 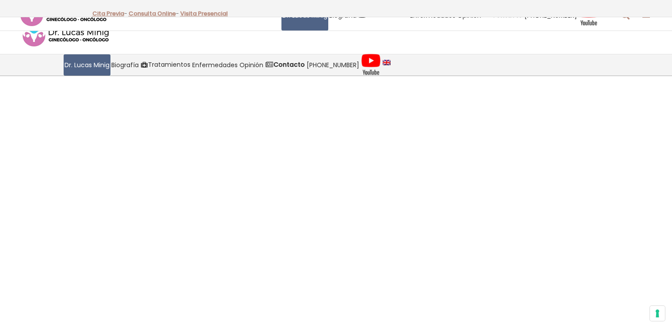 What do you see at coordinates (125, 65) in the screenshot?
I see `span: Biografía` at bounding box center [125, 65].